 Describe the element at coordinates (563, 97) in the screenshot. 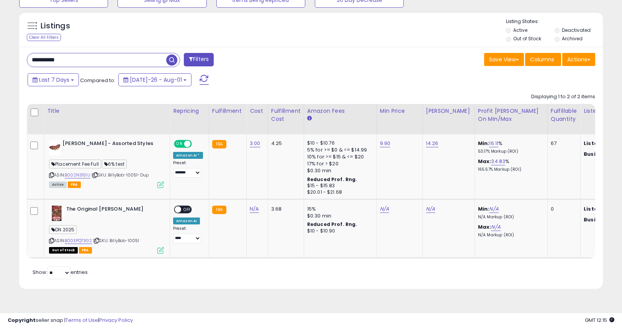

I see `div: Displaying 1 to 2 of 2 items` at that location.